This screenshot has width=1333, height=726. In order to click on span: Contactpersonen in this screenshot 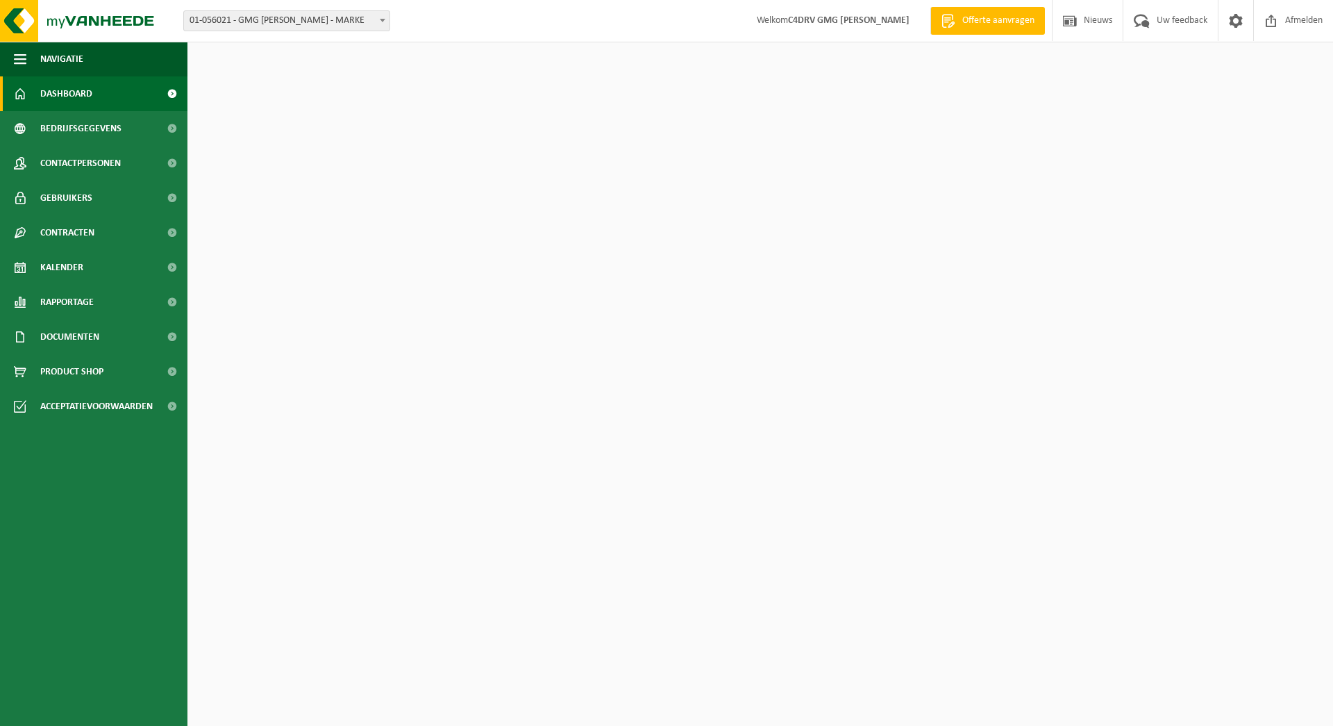, I will do `click(81, 163)`.